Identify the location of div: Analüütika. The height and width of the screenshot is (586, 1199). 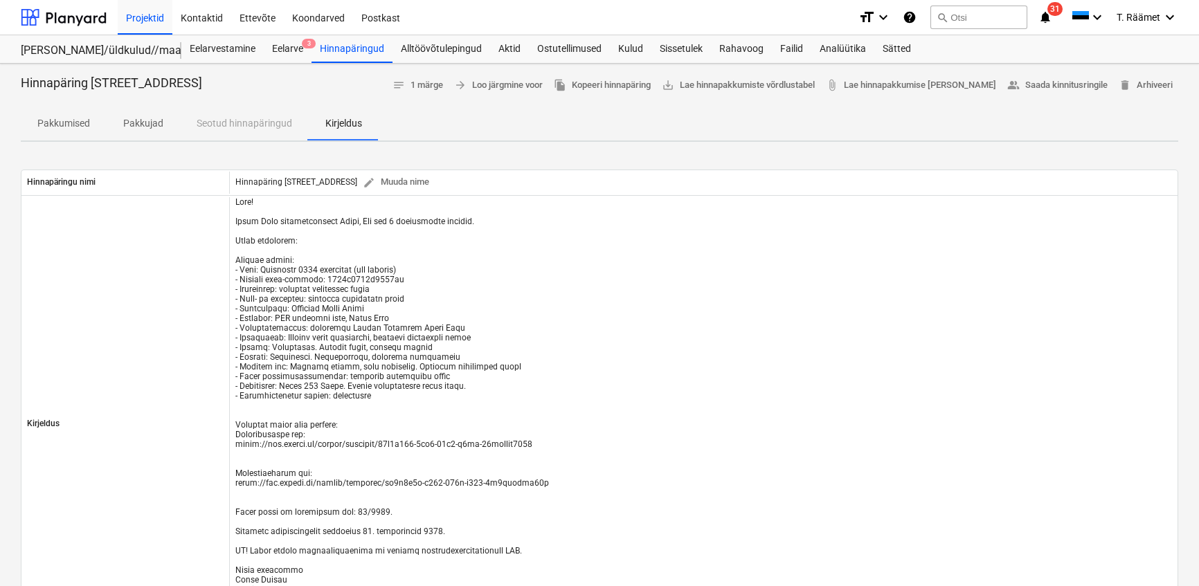
(842, 49).